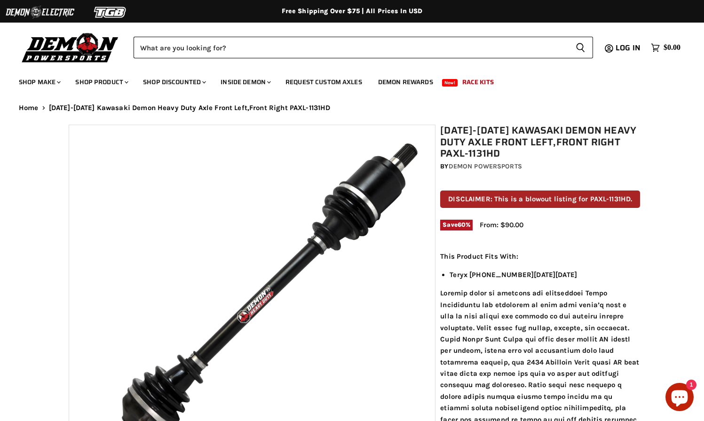 This screenshot has height=421, width=704. I want to click on a: Shop Product, so click(101, 82).